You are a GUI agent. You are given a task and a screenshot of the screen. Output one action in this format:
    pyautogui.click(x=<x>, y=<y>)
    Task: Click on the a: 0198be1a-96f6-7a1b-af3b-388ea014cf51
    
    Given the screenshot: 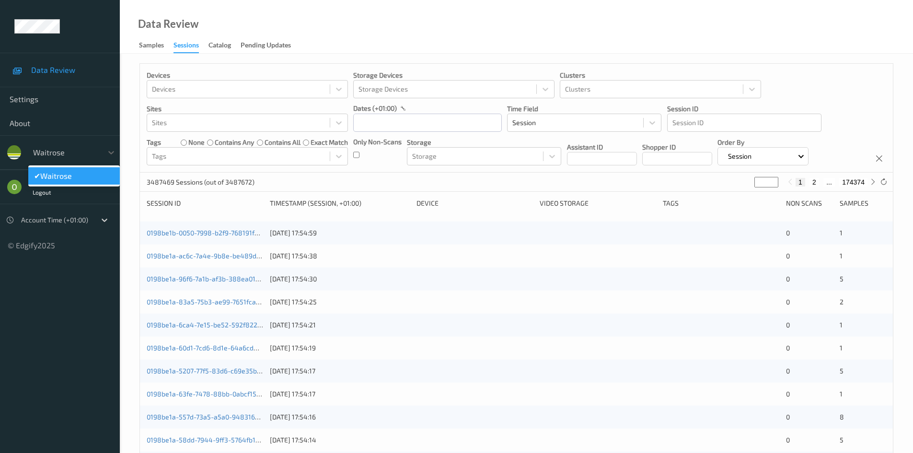 What is the action you would take?
    pyautogui.click(x=209, y=278)
    